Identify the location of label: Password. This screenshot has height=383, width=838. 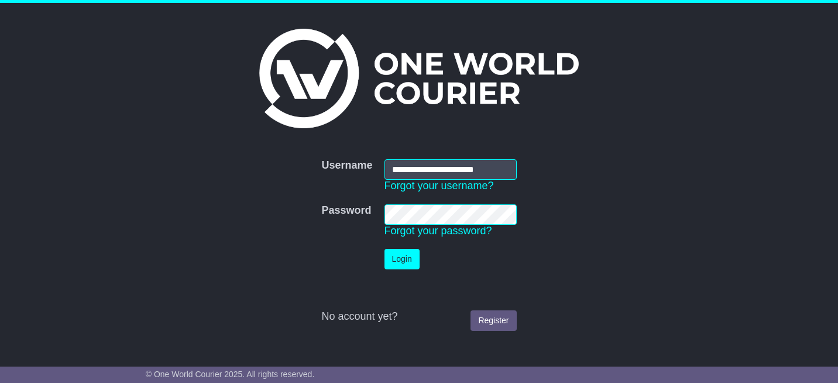
(346, 211).